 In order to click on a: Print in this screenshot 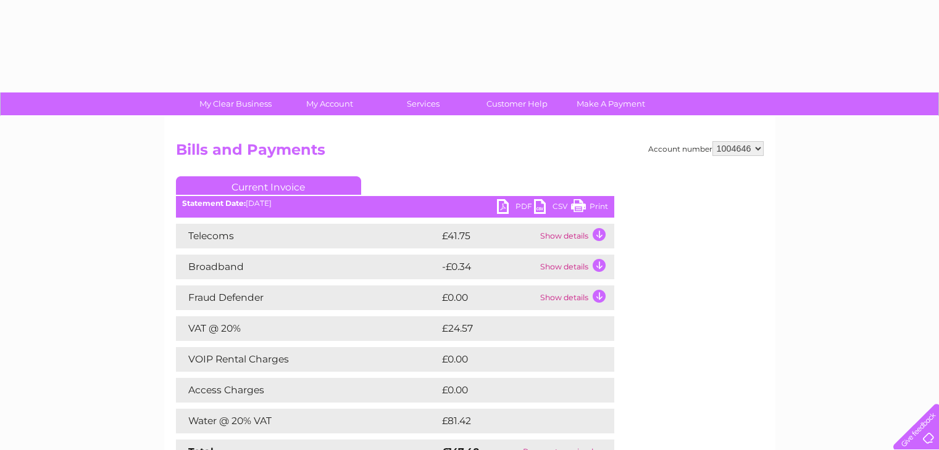, I will do `click(589, 208)`.